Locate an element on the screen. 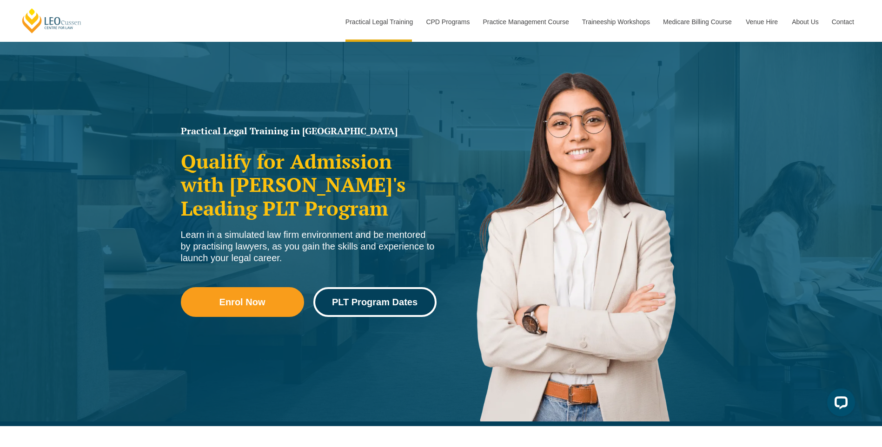 This screenshot has height=447, width=882. a: Practice Management Course is located at coordinates (525, 22).